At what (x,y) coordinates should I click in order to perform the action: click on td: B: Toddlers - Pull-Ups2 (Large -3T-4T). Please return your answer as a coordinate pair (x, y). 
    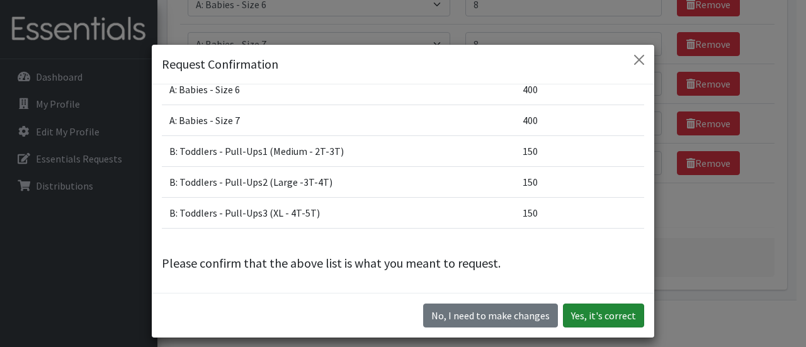
    Looking at the image, I should click on (338, 182).